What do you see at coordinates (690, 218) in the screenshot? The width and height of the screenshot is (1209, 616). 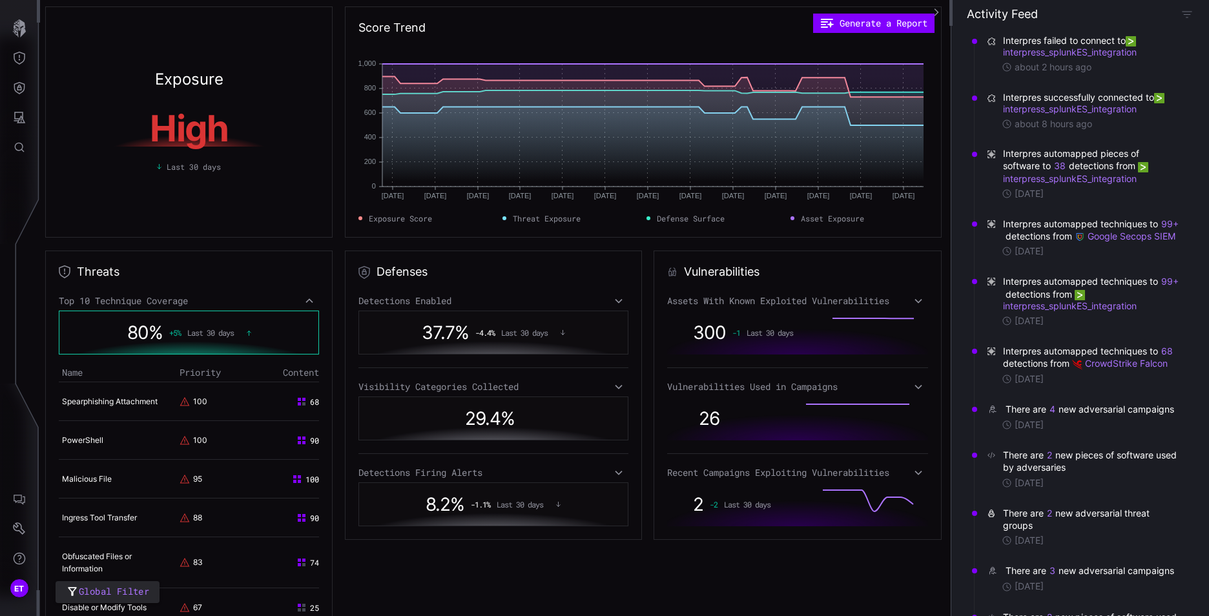 I see `span: Defense Surface` at bounding box center [690, 218].